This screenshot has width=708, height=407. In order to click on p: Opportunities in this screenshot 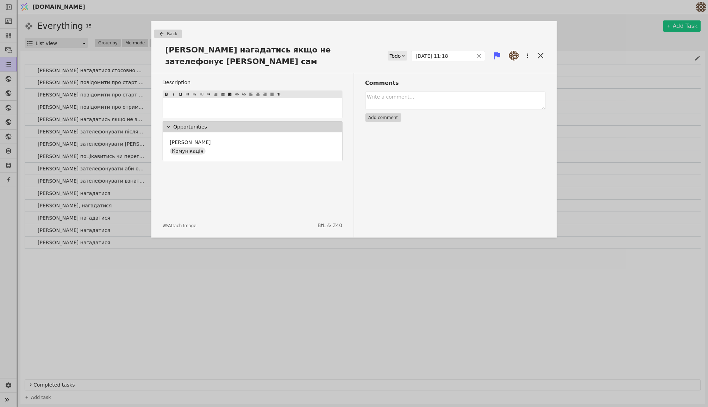, I will do `click(190, 127)`.